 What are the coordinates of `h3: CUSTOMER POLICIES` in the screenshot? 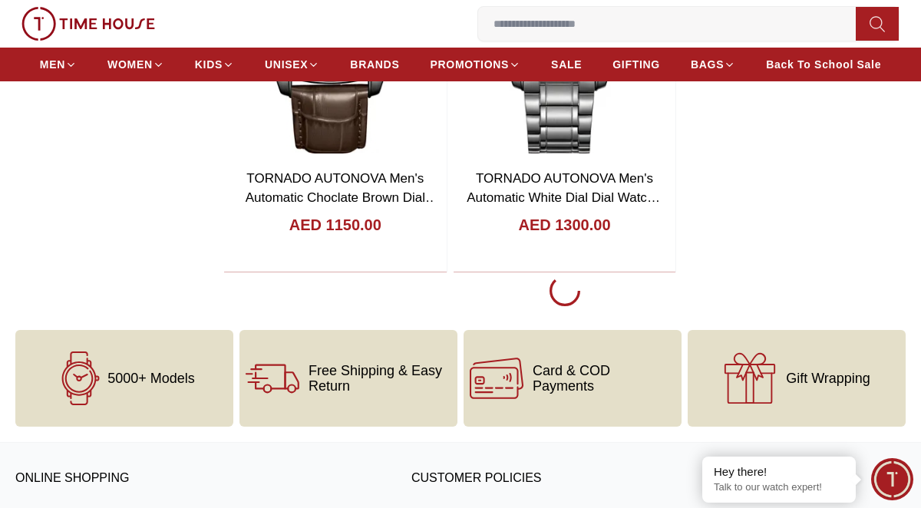 It's located at (593, 479).